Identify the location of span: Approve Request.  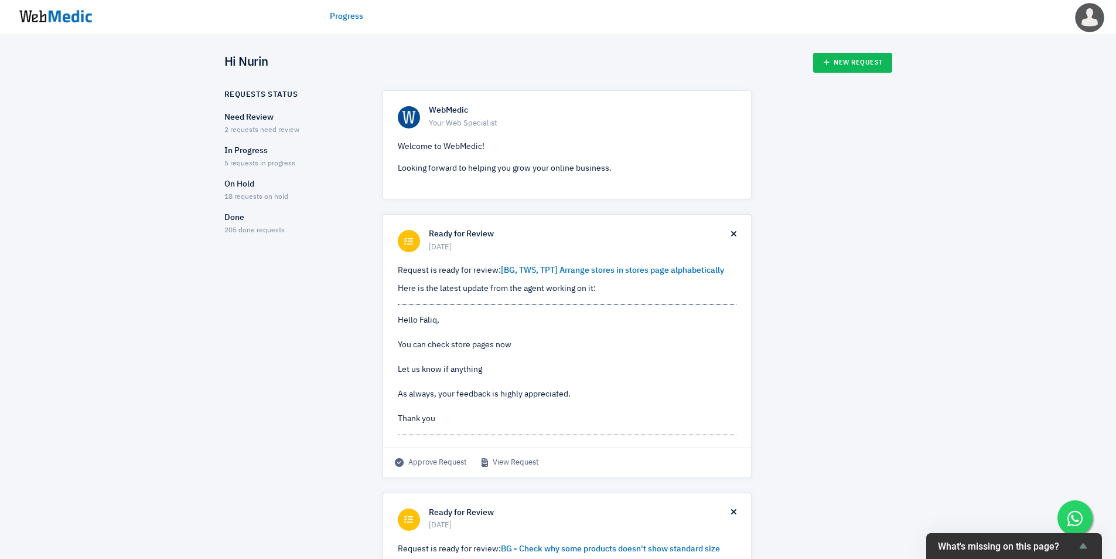
(431, 462).